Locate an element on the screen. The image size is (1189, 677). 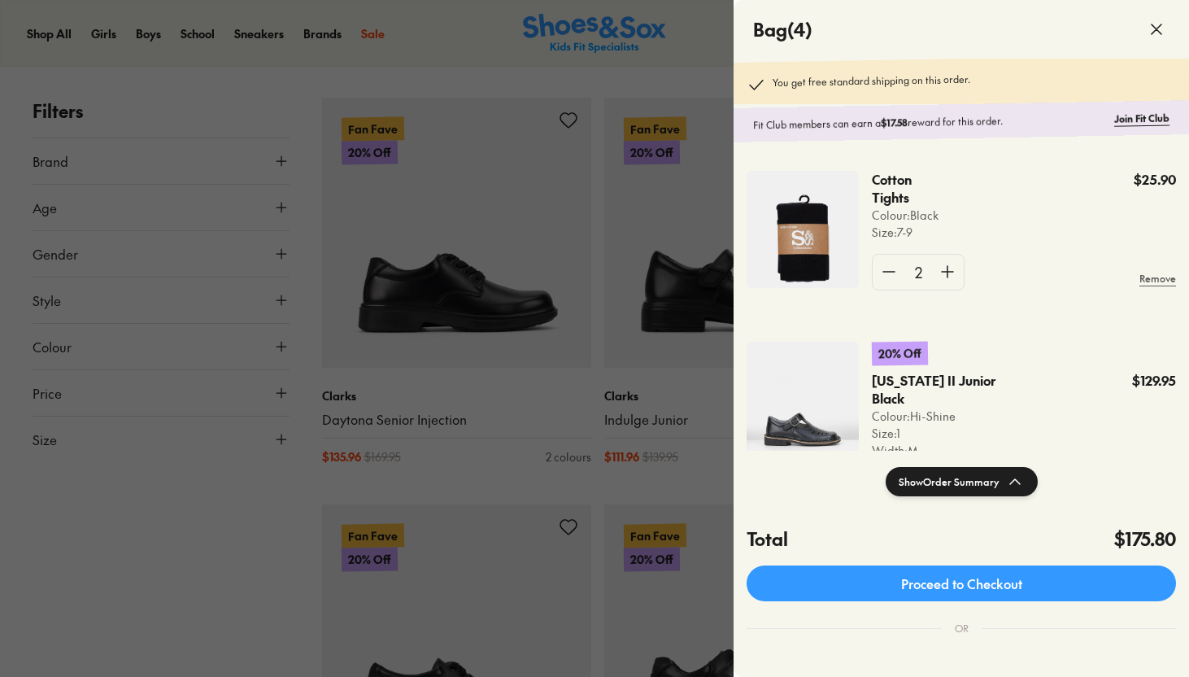
p: Fit Club members can earn a reward for this order. is located at coordinates (931, 122).